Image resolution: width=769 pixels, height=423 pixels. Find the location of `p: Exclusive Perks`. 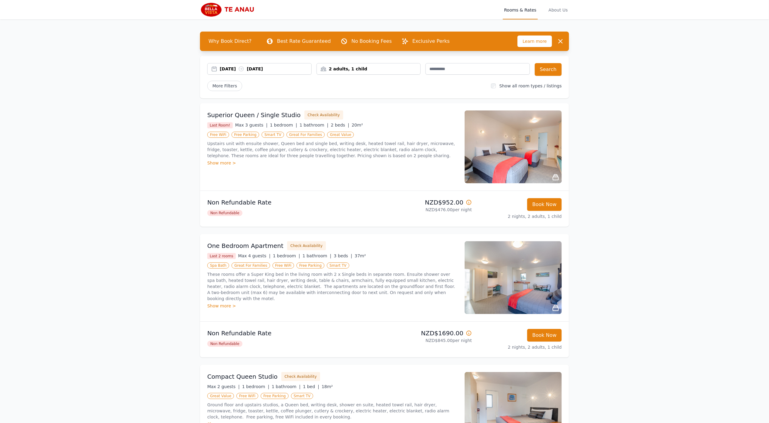

p: Exclusive Perks is located at coordinates (431, 41).